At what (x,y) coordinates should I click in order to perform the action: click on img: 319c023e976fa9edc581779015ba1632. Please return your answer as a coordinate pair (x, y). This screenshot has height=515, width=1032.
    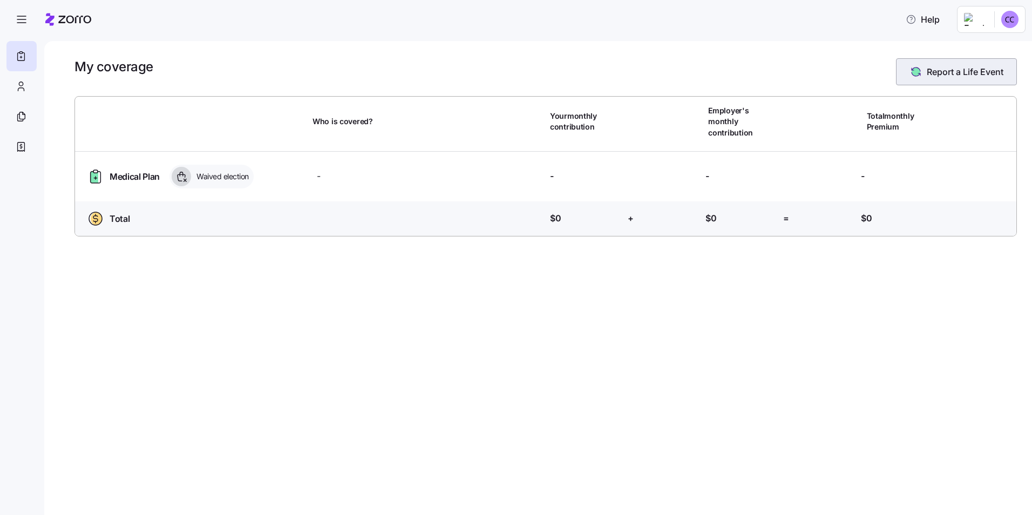
    Looking at the image, I should click on (1010, 19).